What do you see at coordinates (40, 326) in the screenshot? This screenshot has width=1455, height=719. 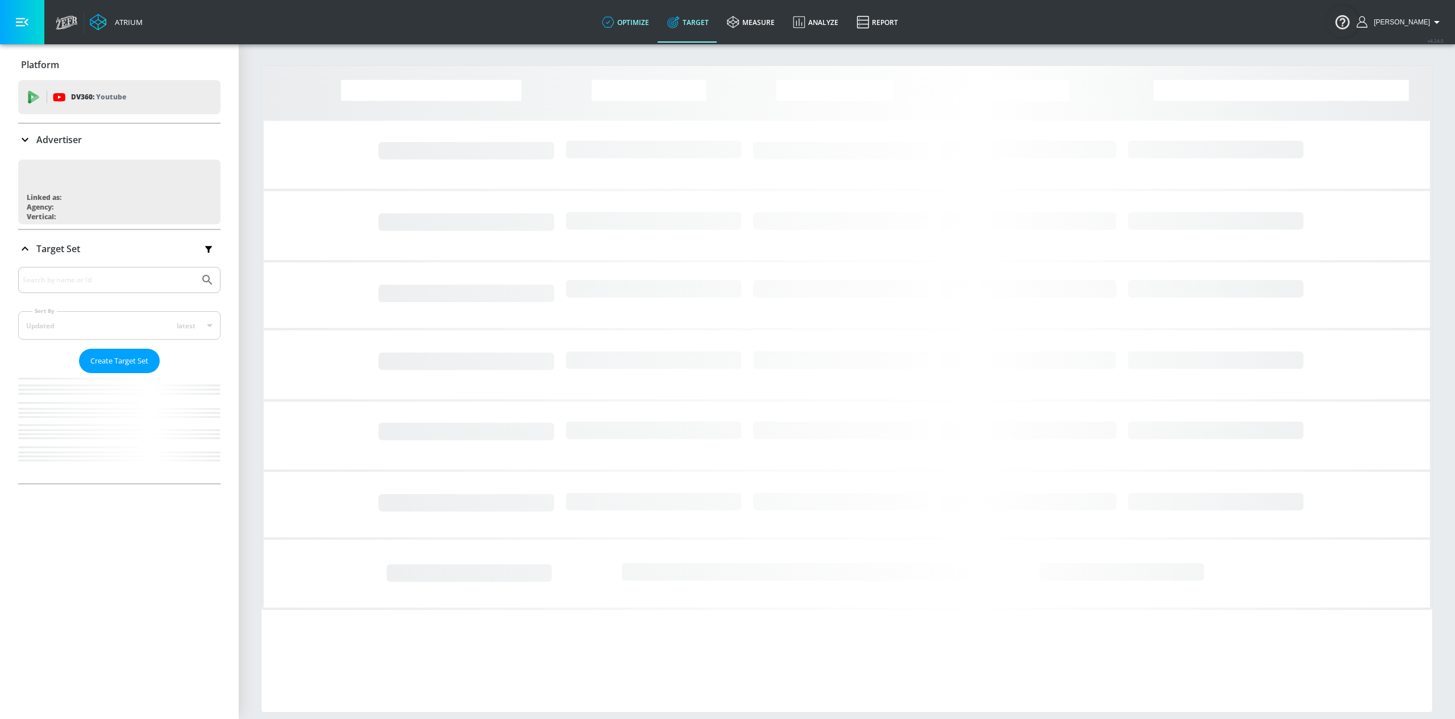 I see `div: Updated` at bounding box center [40, 326].